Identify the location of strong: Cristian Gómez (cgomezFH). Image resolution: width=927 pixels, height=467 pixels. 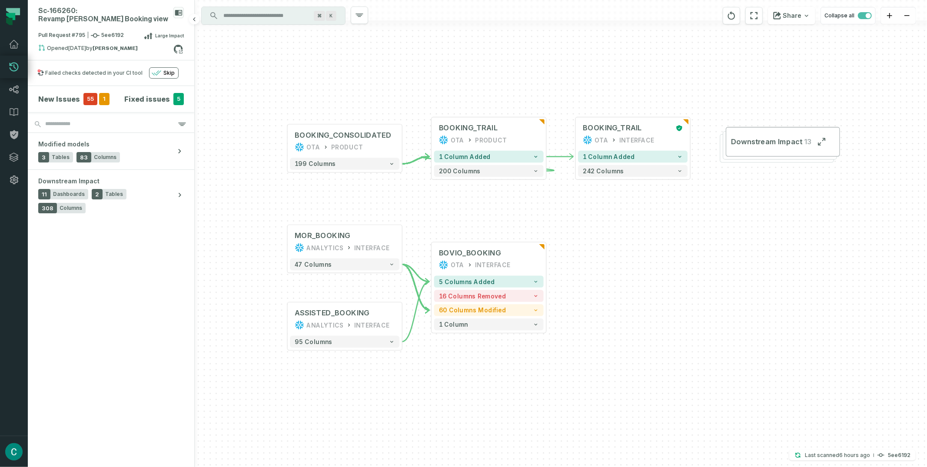
(115, 48).